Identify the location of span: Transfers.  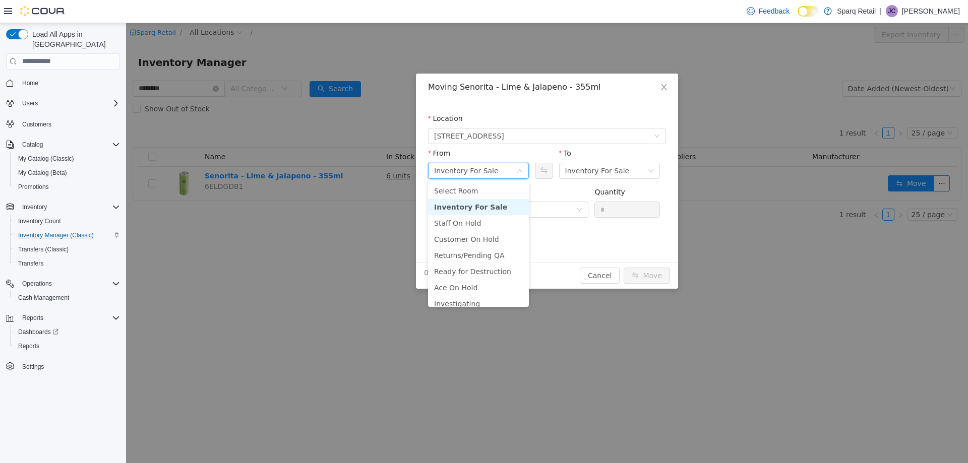
(31, 264).